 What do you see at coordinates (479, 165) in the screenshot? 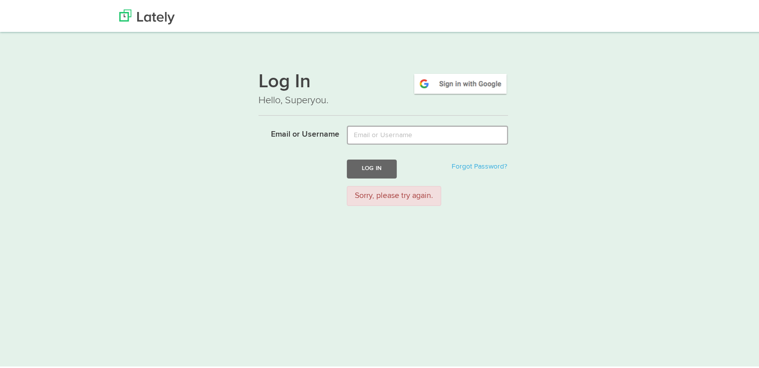
I see `a: Forgot Password?` at bounding box center [479, 165].